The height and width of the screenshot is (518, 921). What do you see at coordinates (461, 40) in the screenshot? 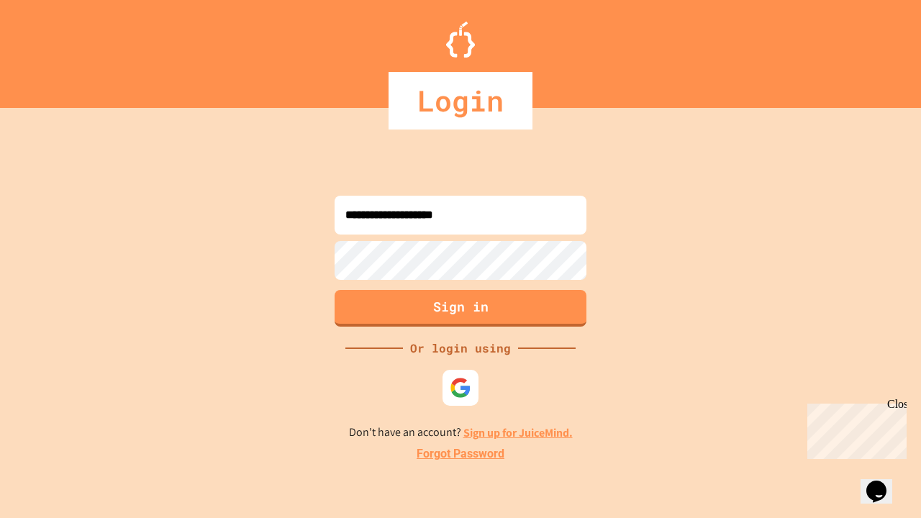
I see `img: Logo.svg` at bounding box center [461, 40].